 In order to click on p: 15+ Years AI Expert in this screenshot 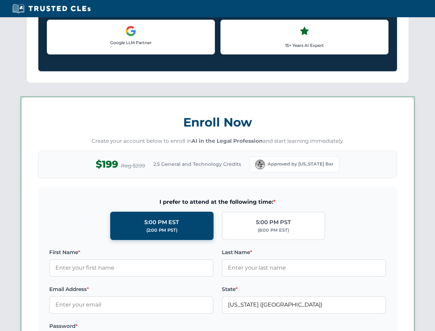, I will do `click(305, 45)`.